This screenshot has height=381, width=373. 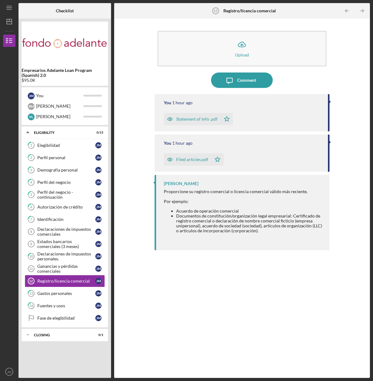 What do you see at coordinates (65, 306) in the screenshot?
I see `a: 14Fuentes y usosJM` at bounding box center [65, 306].